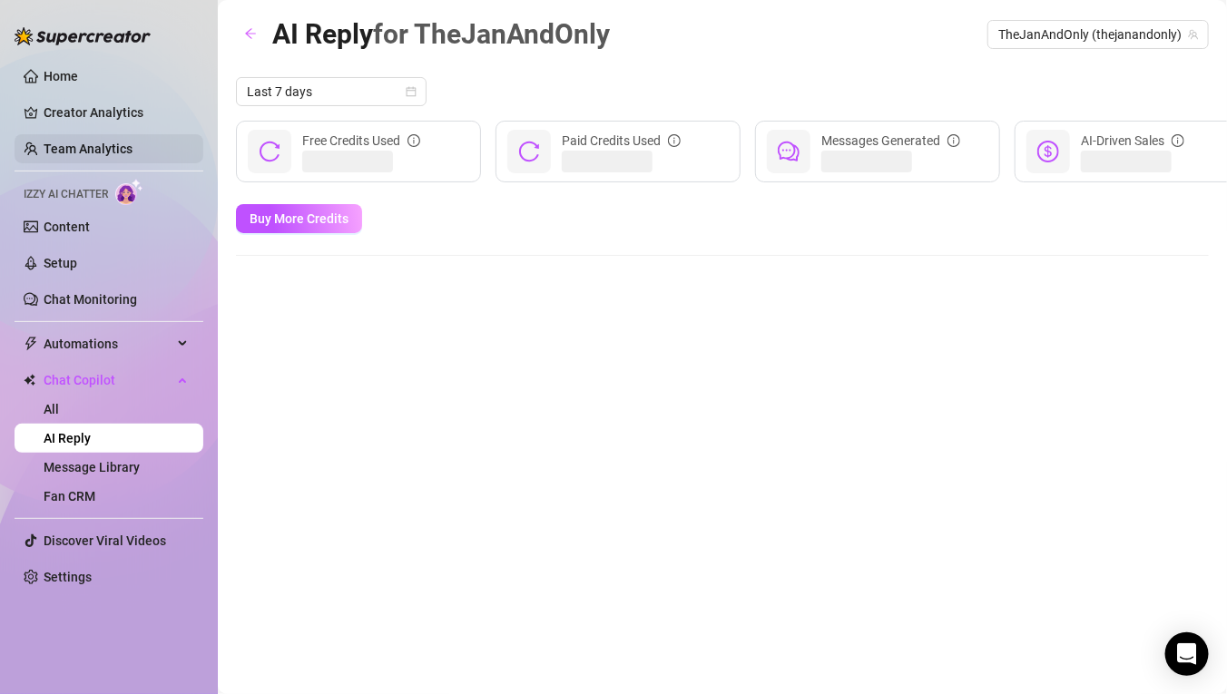  What do you see at coordinates (65, 194) in the screenshot?
I see `span: Izzy AI Chatter` at bounding box center [65, 194].